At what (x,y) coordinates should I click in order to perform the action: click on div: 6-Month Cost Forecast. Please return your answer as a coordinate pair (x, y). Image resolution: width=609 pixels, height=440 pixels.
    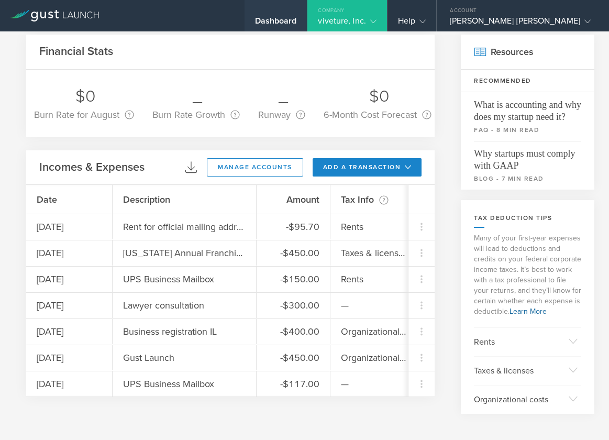
    Looking at the image, I should click on (378, 115).